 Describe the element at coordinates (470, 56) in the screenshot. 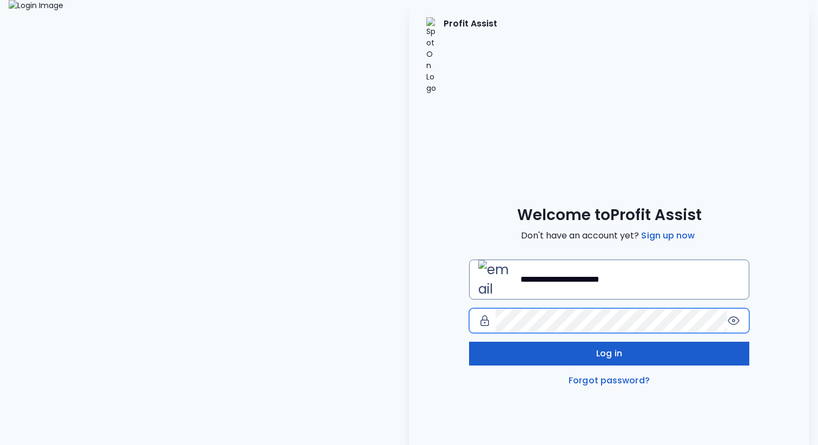

I see `p: Profit Assist` at that location.